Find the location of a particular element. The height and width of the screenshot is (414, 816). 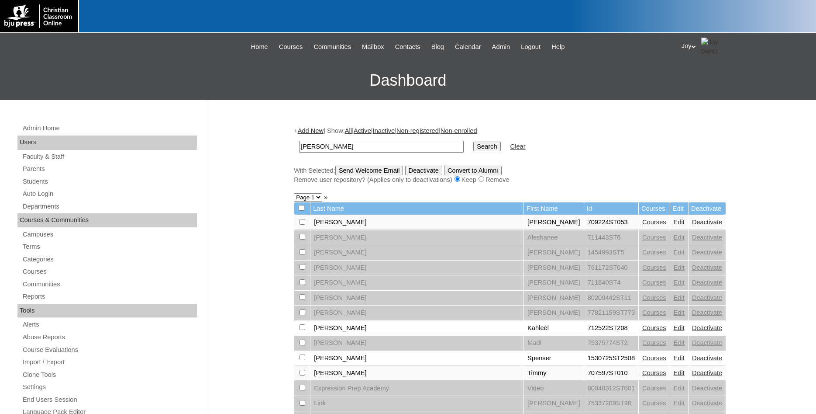

td: Expression Prep Academy is located at coordinates (417, 388).